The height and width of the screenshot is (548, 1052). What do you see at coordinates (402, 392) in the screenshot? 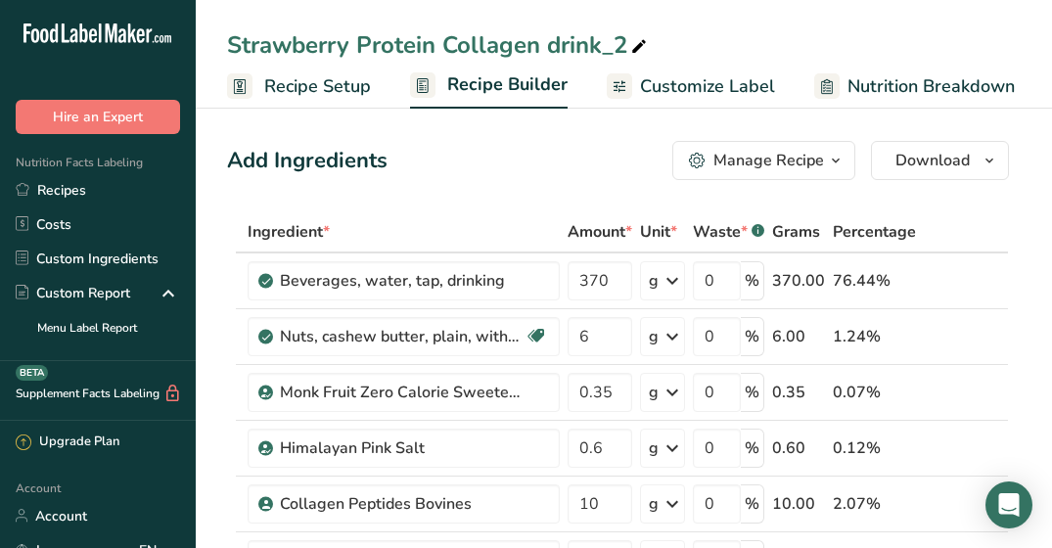
I see `div: Monk Fruit Zero Calorie Sweetener` at bounding box center [402, 392].